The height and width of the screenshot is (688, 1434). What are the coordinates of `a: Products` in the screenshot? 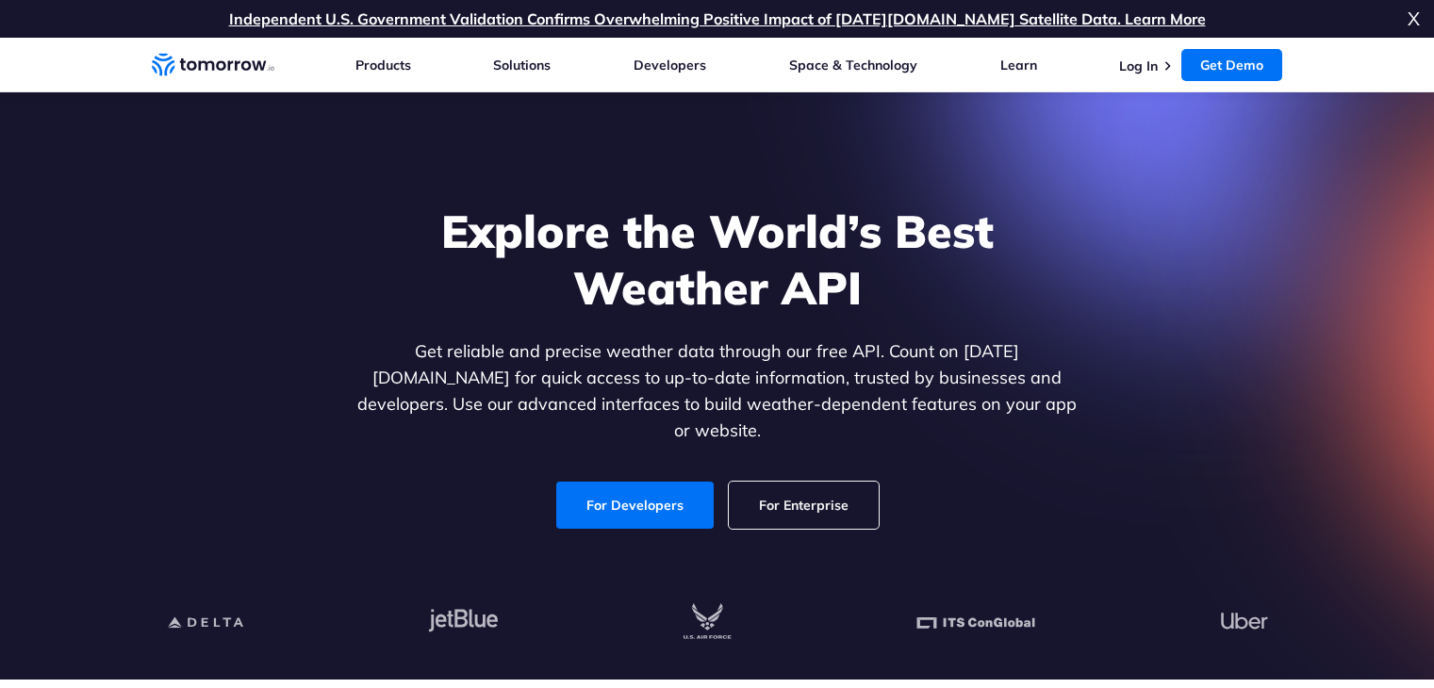 It's located at (383, 65).